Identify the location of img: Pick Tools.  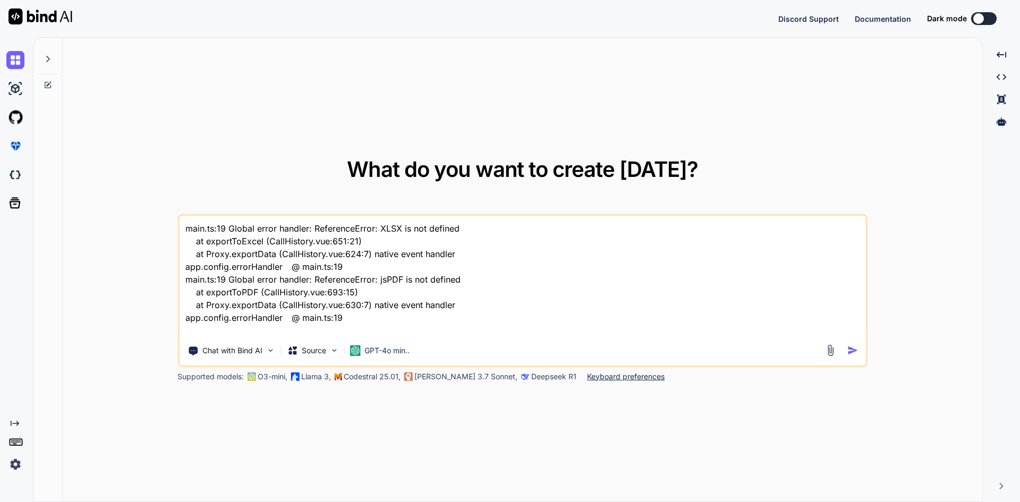
(270, 350).